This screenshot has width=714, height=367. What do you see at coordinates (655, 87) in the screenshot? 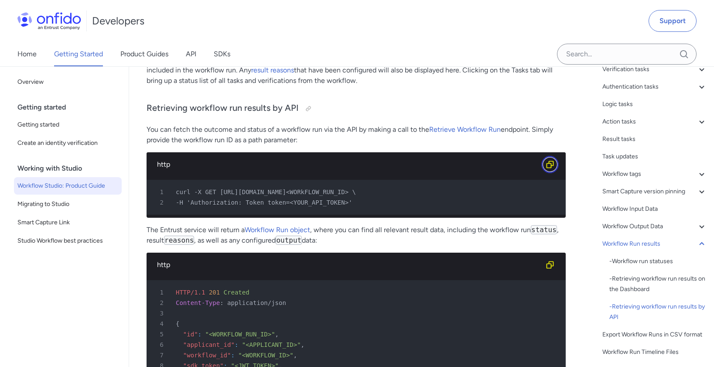
I see `div: Authentication tasks` at bounding box center [655, 87].